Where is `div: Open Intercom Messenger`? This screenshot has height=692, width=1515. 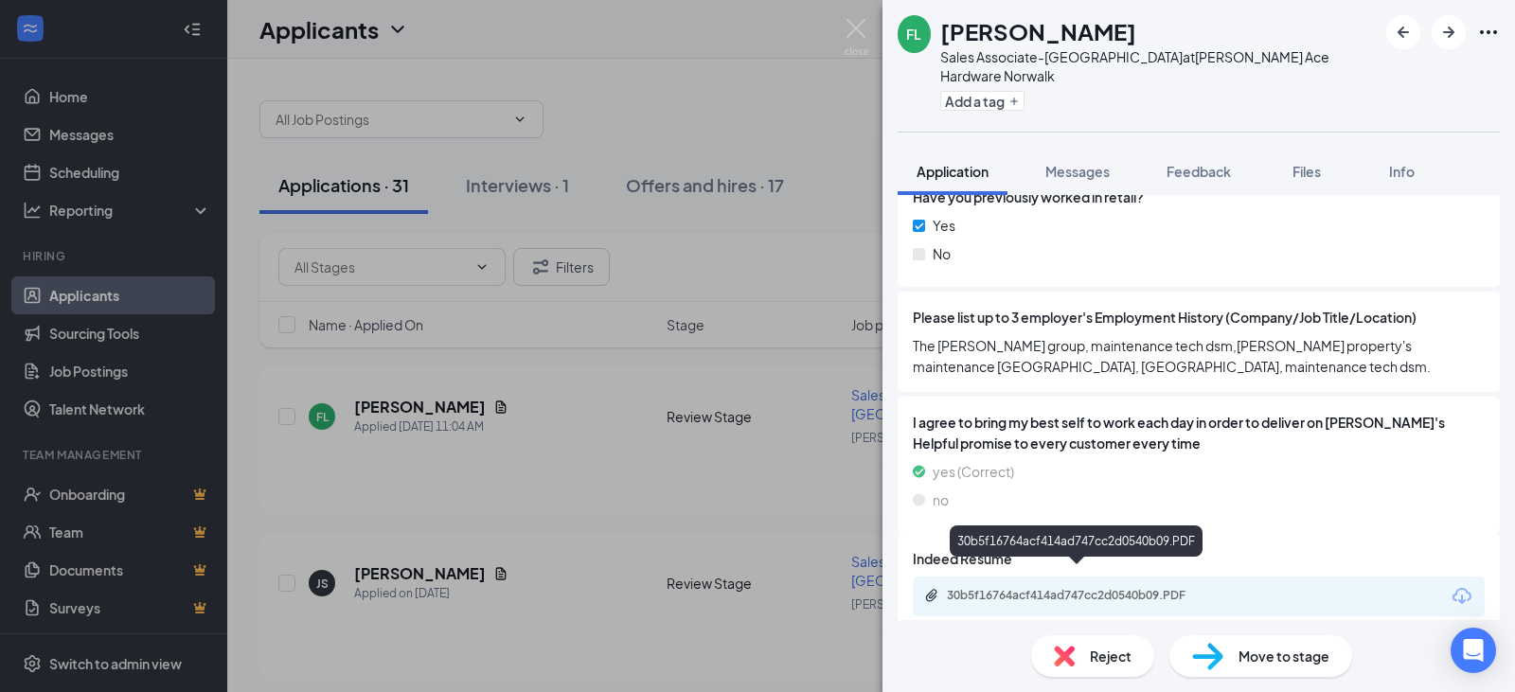
div: Open Intercom Messenger is located at coordinates (1474, 651).